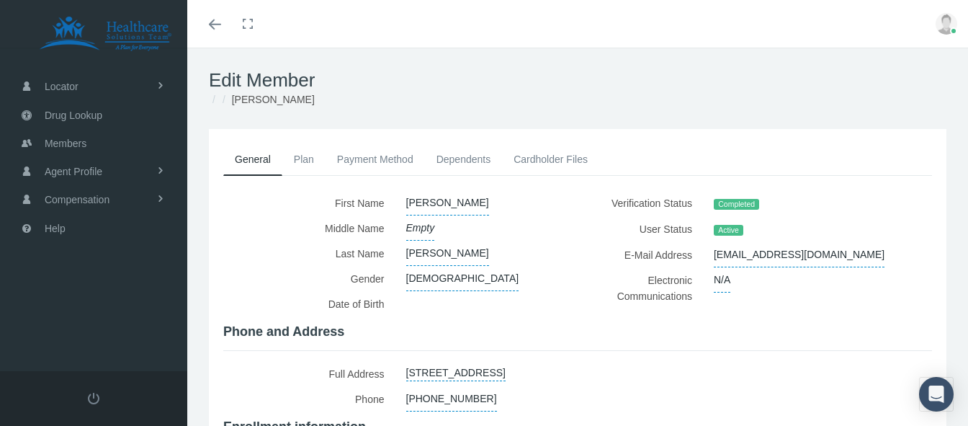 The image size is (968, 426). I want to click on label: Full Address, so click(309, 373).